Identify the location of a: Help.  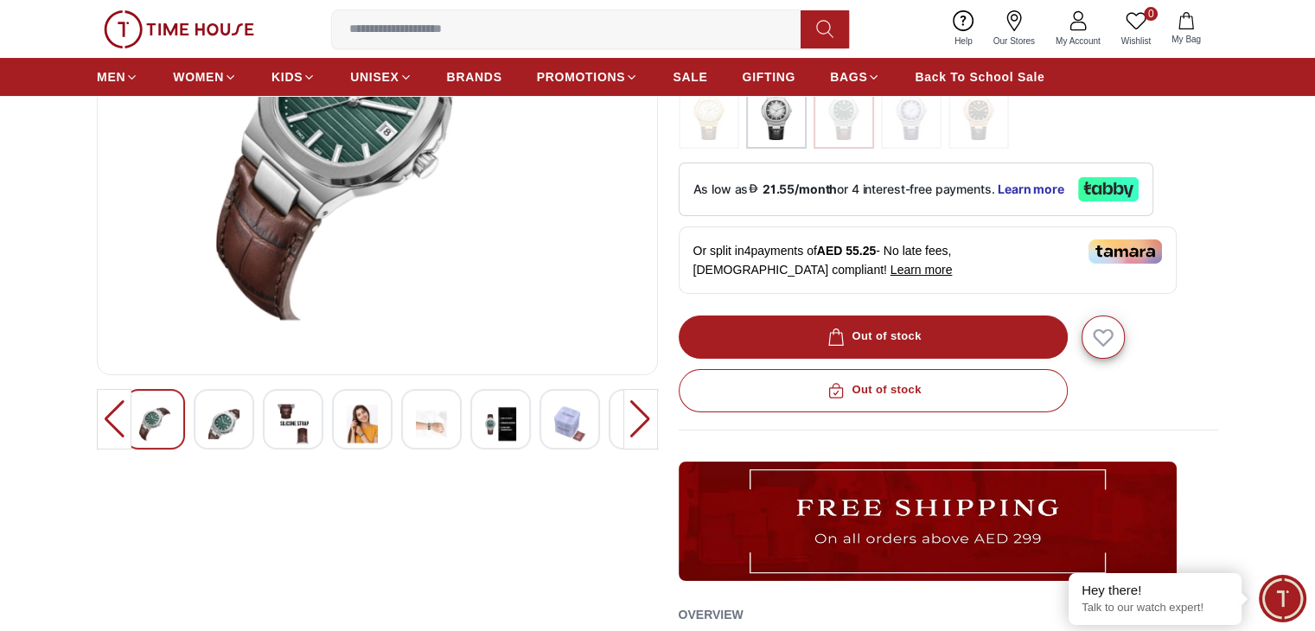
(963, 29).